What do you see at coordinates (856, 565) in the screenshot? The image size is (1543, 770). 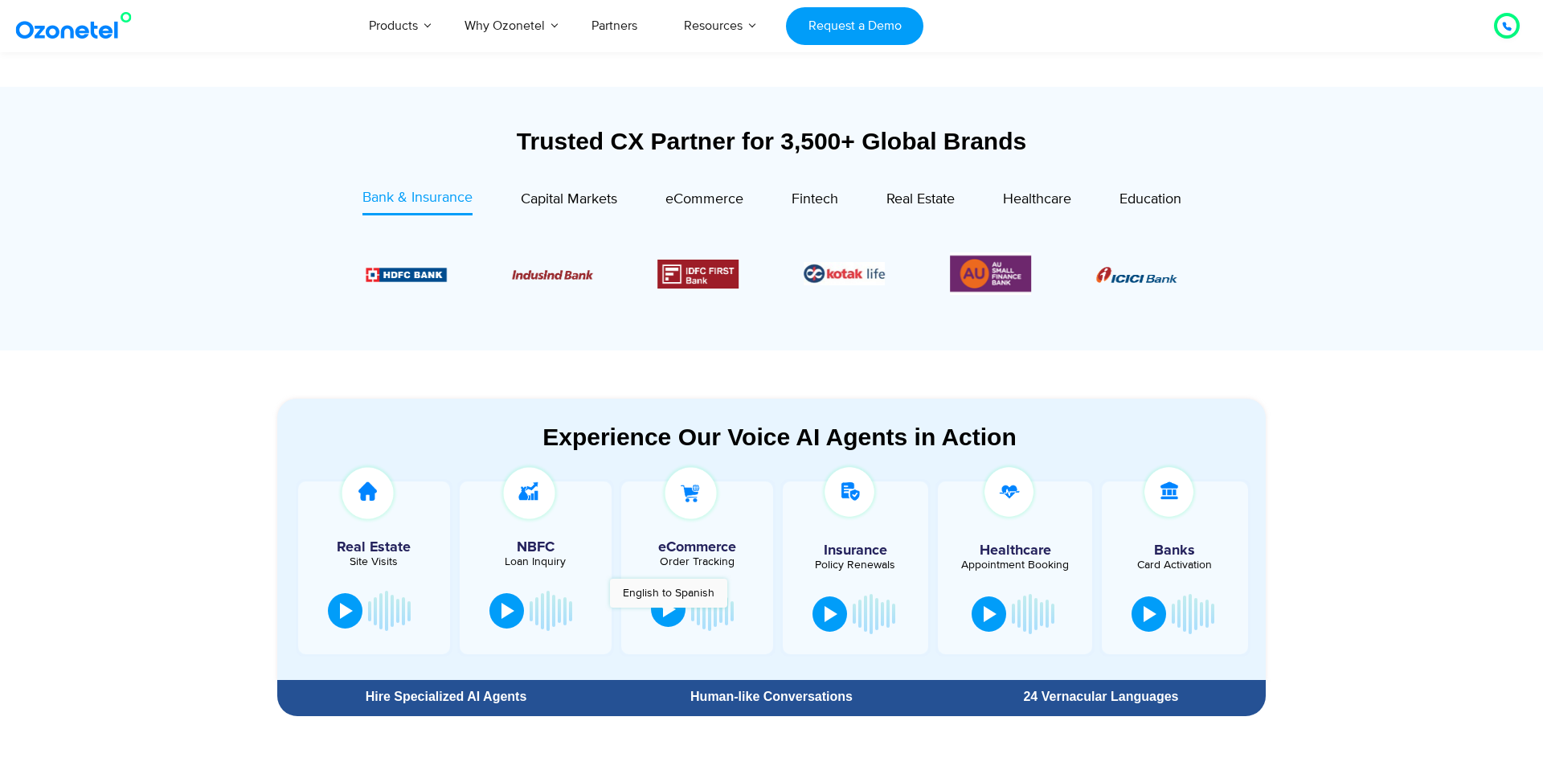 I see `div: Policy Renewals` at bounding box center [856, 565].